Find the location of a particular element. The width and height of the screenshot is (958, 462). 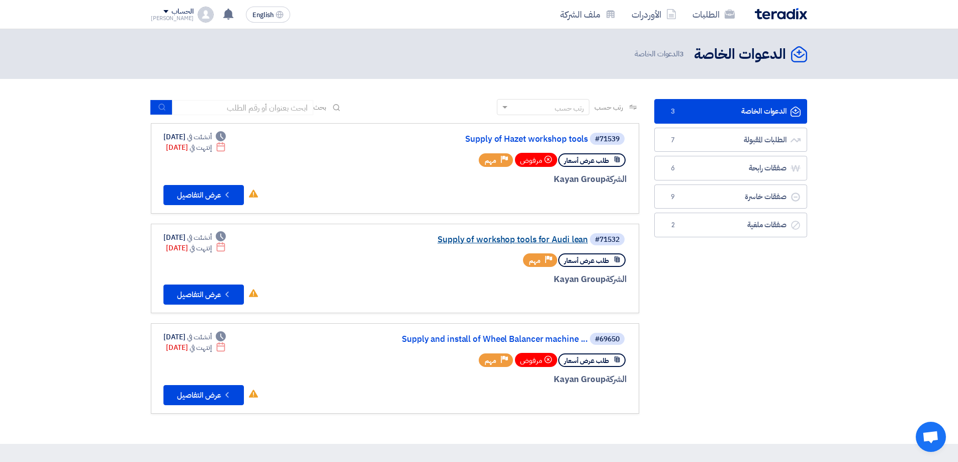

a: صفقات ملغية2 is located at coordinates (730, 225).